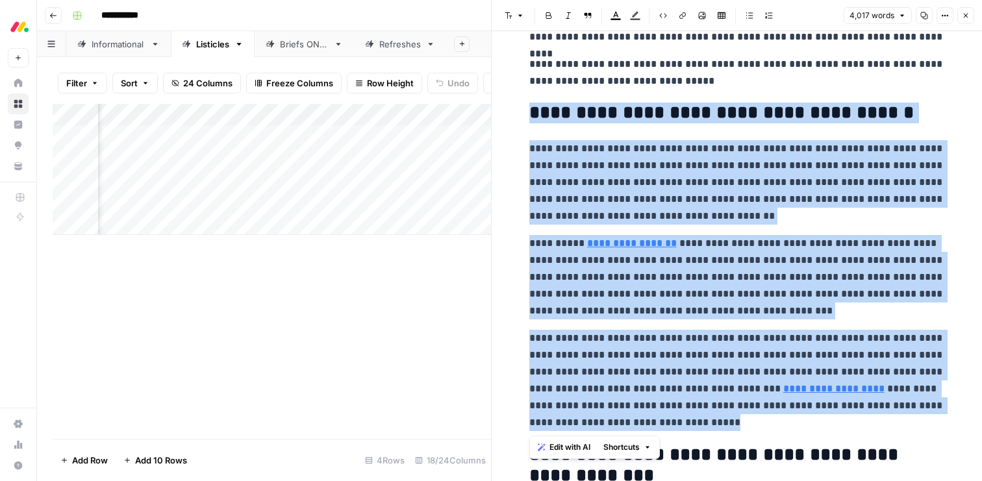  What do you see at coordinates (450, 461) in the screenshot?
I see `div: 18/24 Columns` at bounding box center [450, 461].